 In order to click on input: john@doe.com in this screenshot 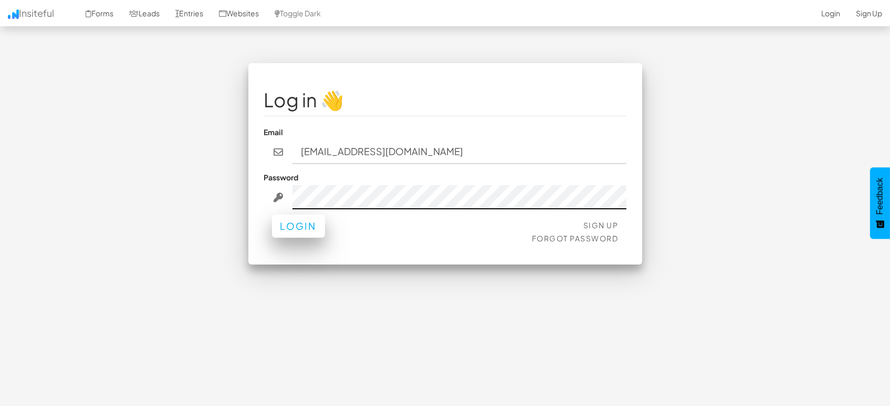, I will do `click(460, 152)`.